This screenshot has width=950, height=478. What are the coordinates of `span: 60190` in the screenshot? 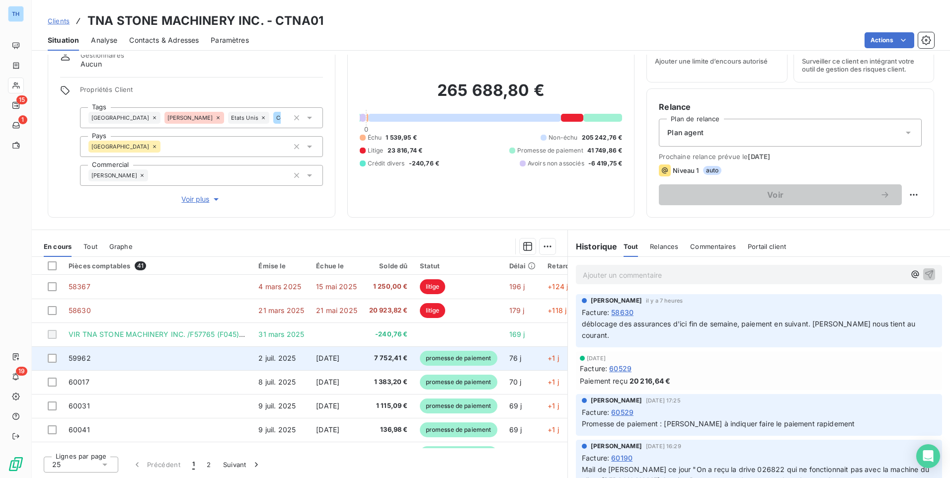 It's located at (622, 458).